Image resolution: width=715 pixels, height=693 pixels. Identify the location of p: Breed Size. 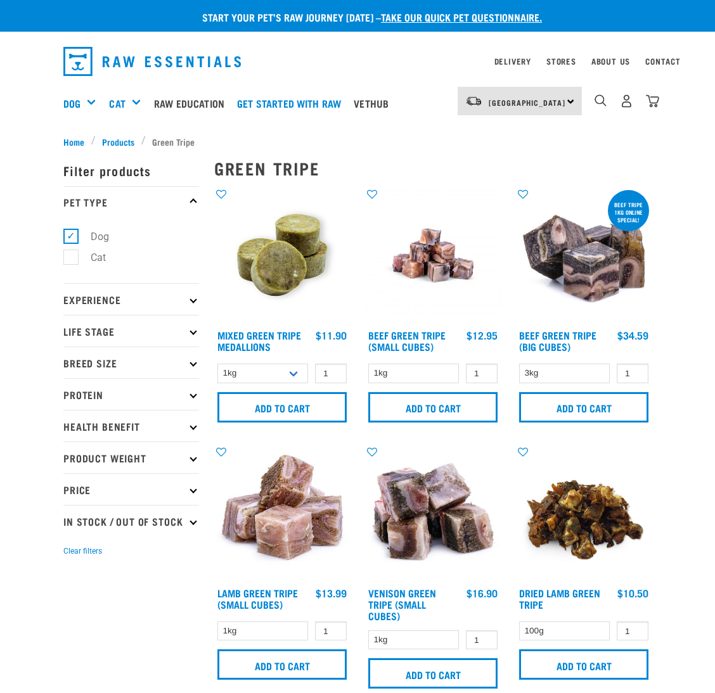
(131, 362).